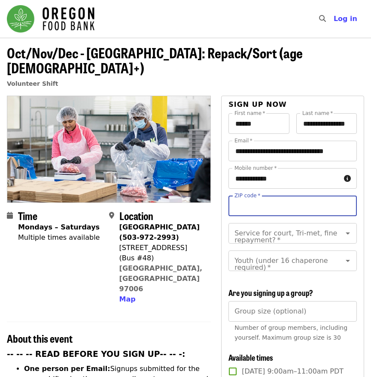  What do you see at coordinates (127, 299) in the screenshot?
I see `span: Map` at bounding box center [127, 299].